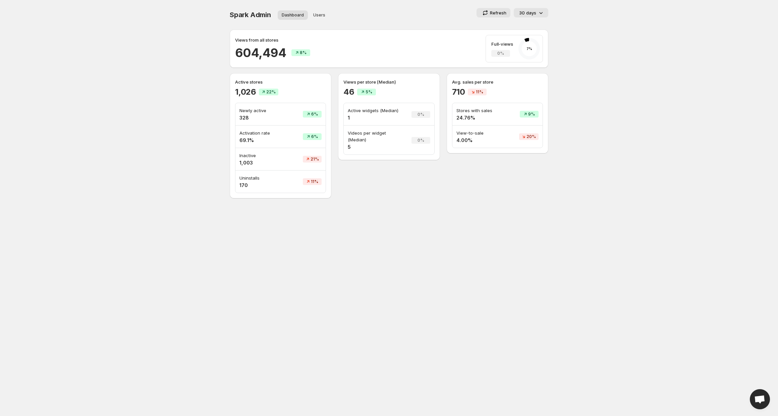  I want to click on h4: 24.76%, so click(480, 118).